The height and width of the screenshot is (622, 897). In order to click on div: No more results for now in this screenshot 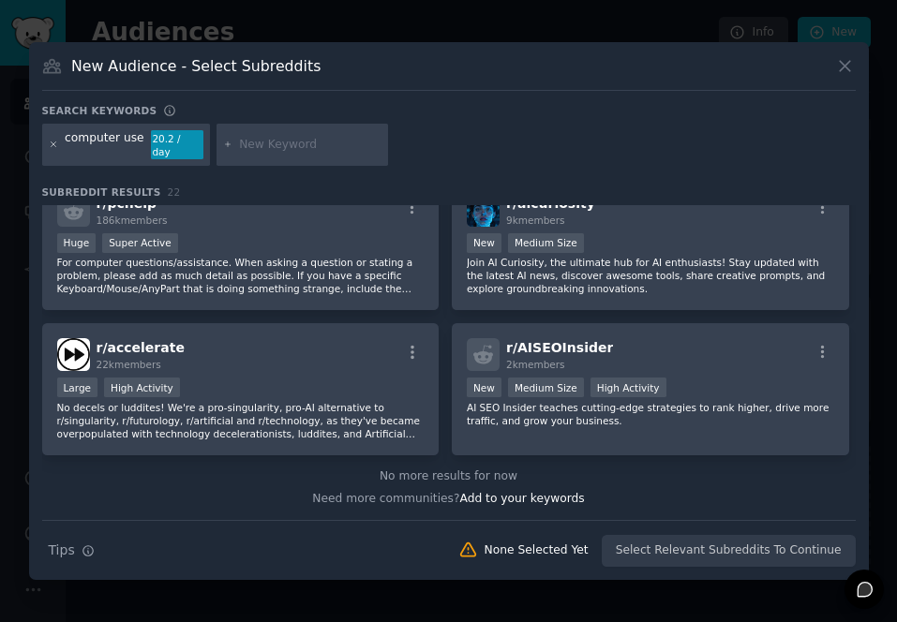, I will do `click(449, 477)`.